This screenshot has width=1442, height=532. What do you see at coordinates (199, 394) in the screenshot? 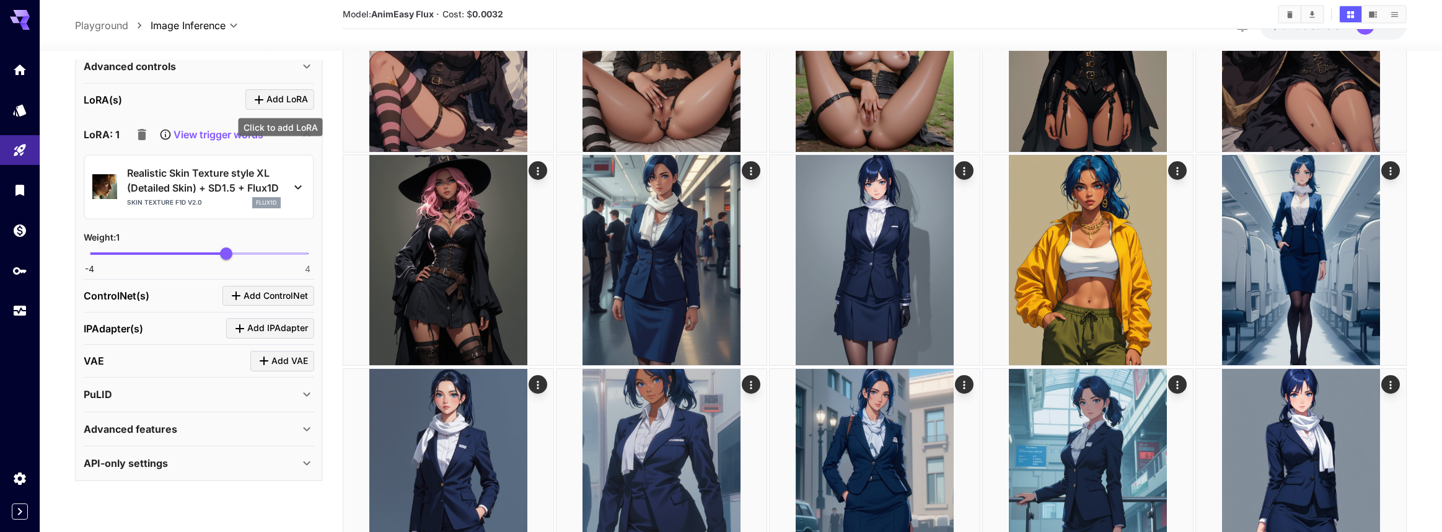
I see `div: PuLID` at bounding box center [199, 394].